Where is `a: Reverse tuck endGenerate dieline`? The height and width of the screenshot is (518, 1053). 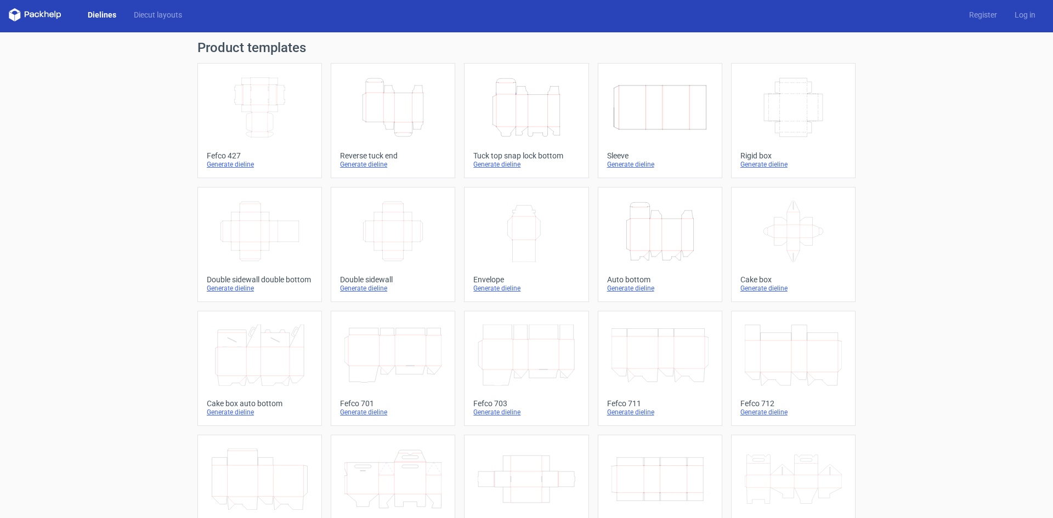
a: Reverse tuck endGenerate dieline is located at coordinates (393, 121).